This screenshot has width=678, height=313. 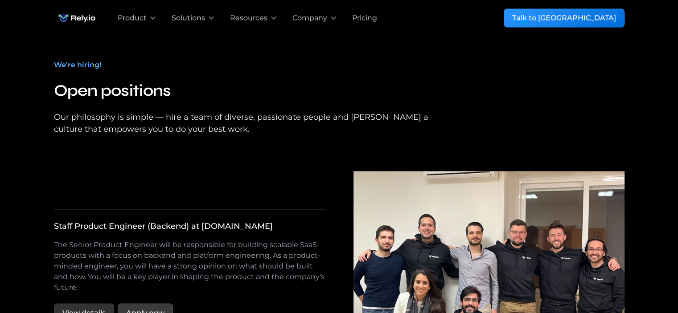 I want to click on div: Company, so click(x=310, y=18).